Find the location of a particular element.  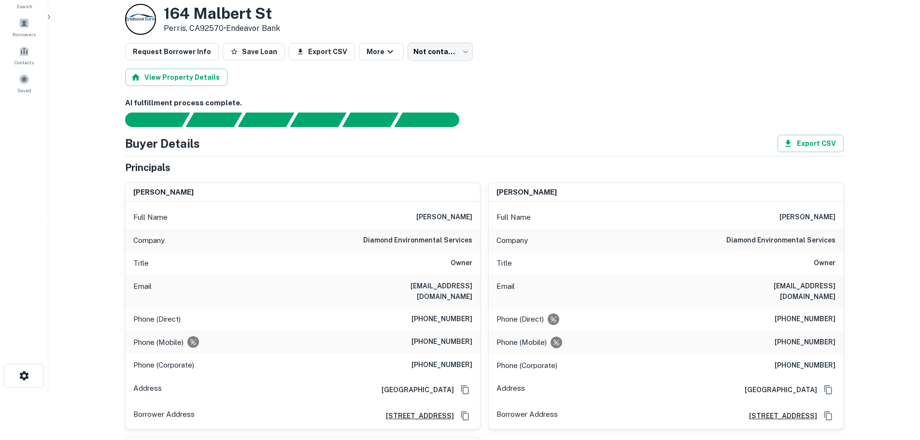

a: Borrowers is located at coordinates (24, 27).